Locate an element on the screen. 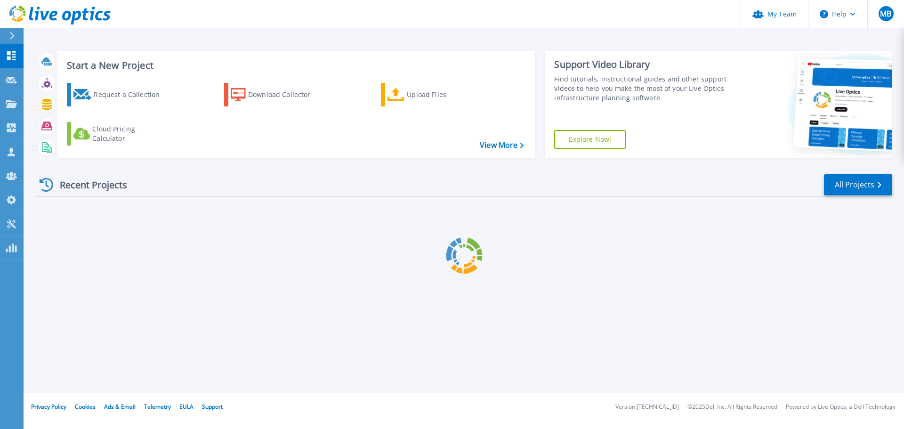 Image resolution: width=904 pixels, height=429 pixels. a: Request a Collection is located at coordinates (119, 95).